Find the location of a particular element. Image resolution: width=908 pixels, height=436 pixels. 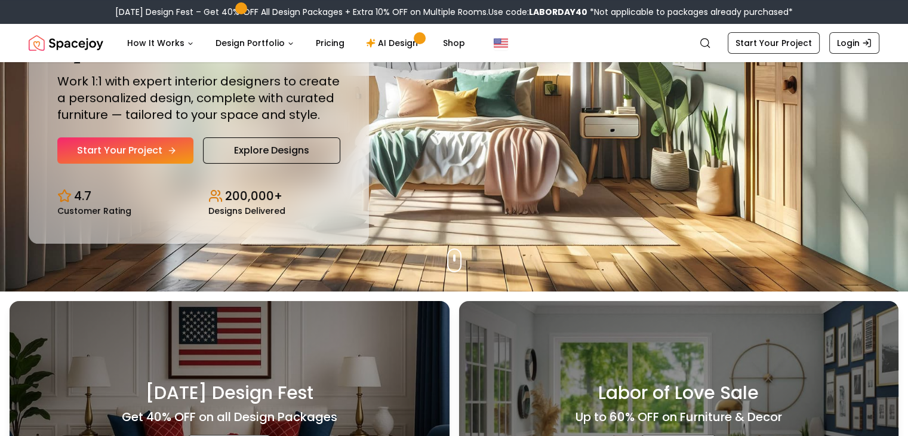

a: Shop is located at coordinates (454, 43).